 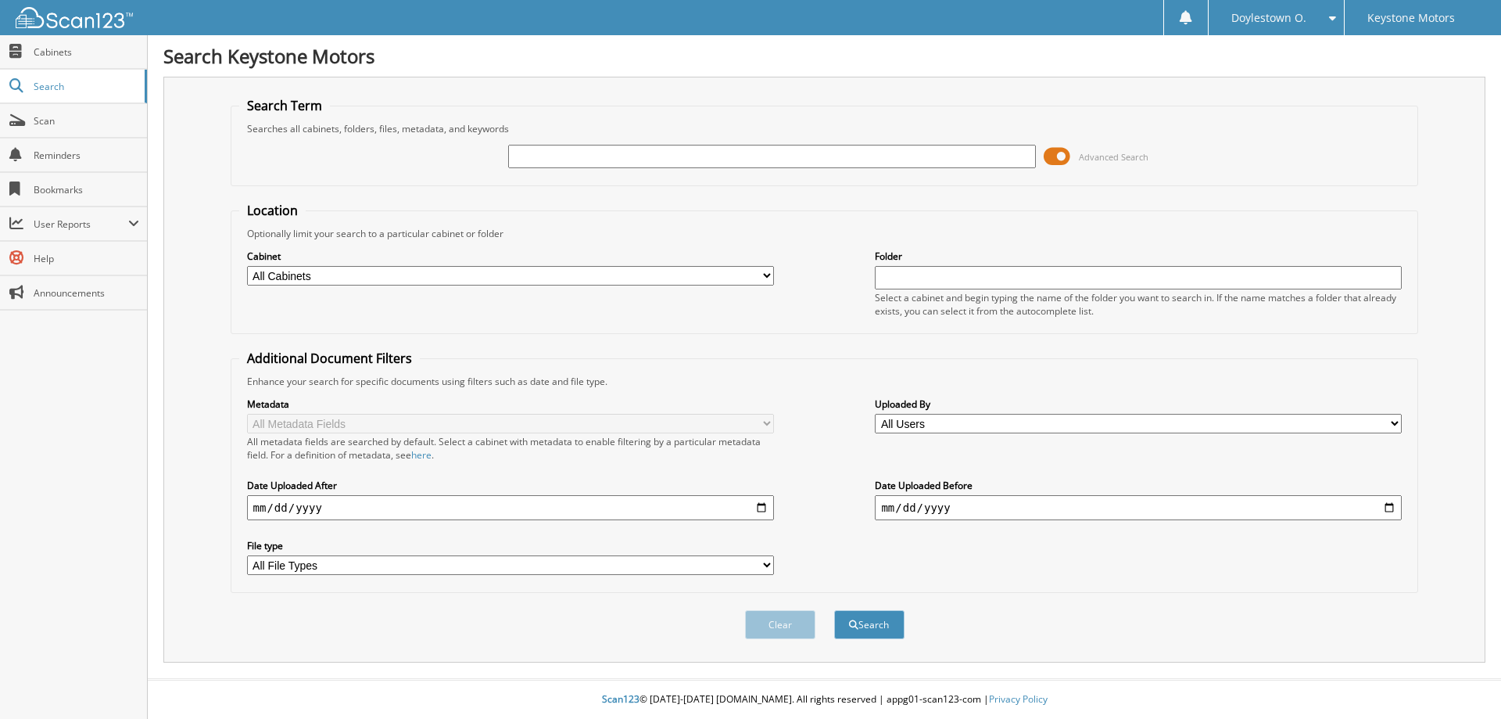 I want to click on span: Doylestown O., so click(x=1269, y=18).